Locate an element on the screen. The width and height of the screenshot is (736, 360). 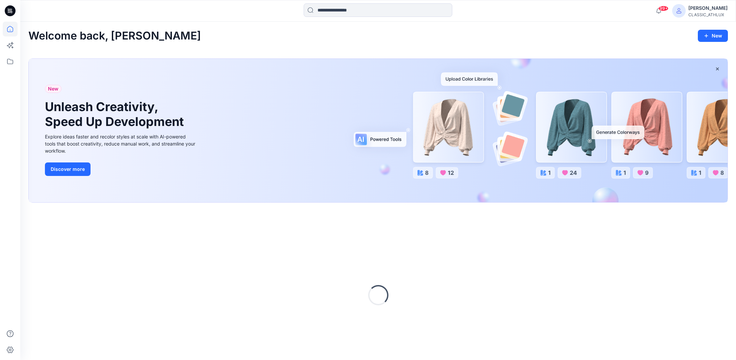
button: Discover more is located at coordinates (68, 169).